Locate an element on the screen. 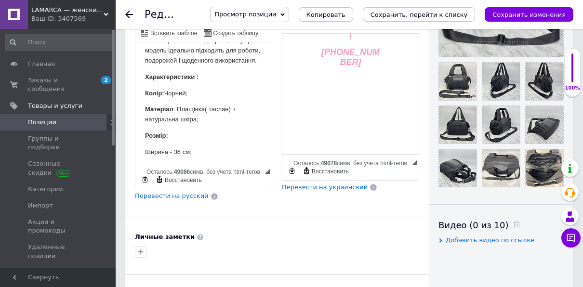 This screenshot has height=287, width=583. p: : Плащівка( таслан) + натуральна шкіра; is located at coordinates (68, 72).